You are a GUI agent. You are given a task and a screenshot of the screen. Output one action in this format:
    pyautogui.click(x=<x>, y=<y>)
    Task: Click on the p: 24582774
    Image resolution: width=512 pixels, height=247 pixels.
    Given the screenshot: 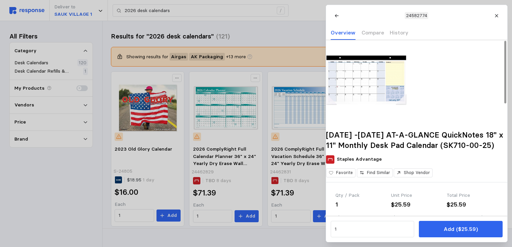 What is the action you would take?
    pyautogui.click(x=416, y=16)
    